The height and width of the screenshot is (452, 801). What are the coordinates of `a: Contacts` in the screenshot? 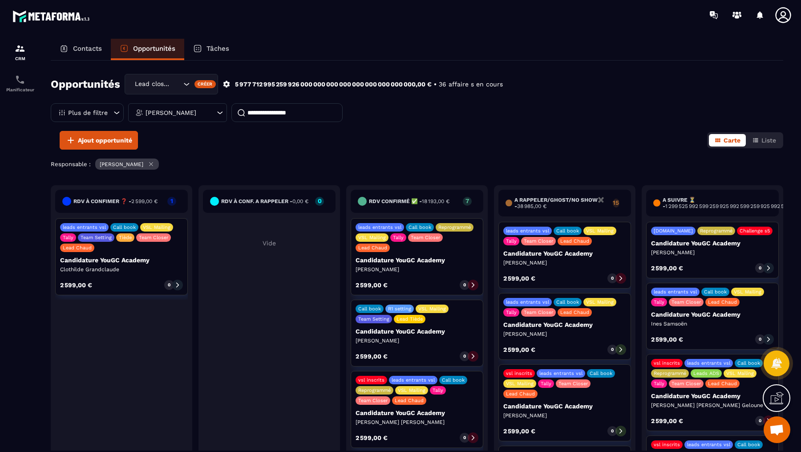 It's located at (81, 49).